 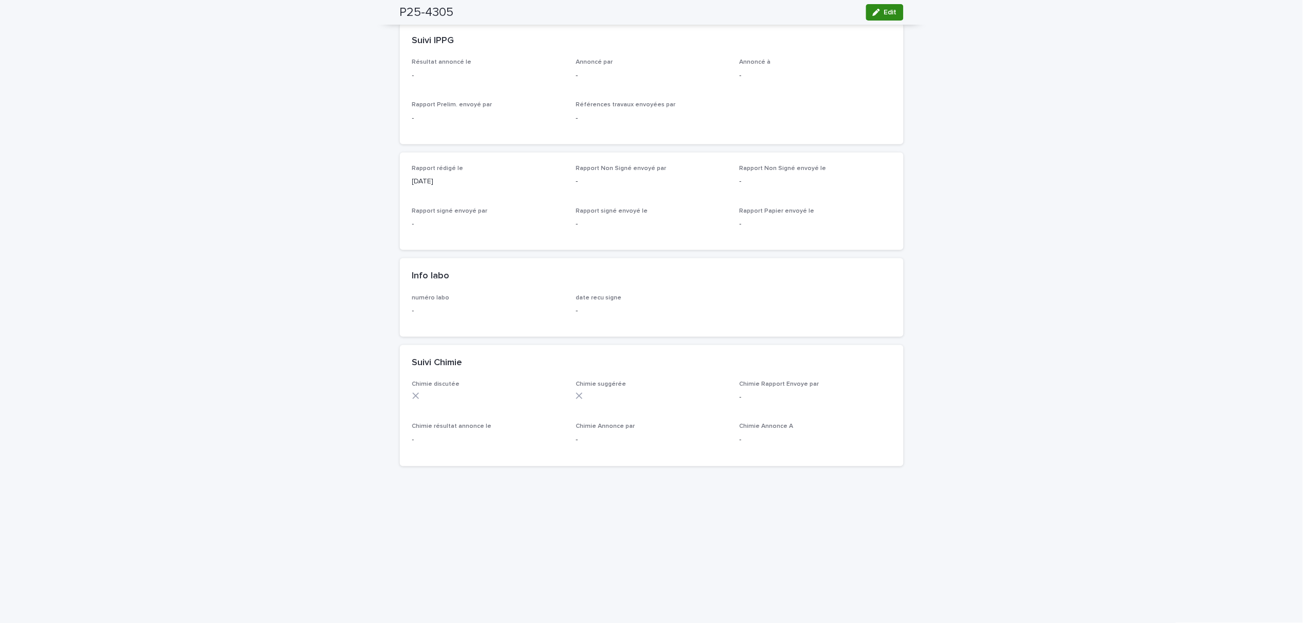 I want to click on span: Rapport signé envoyé par, so click(x=450, y=211).